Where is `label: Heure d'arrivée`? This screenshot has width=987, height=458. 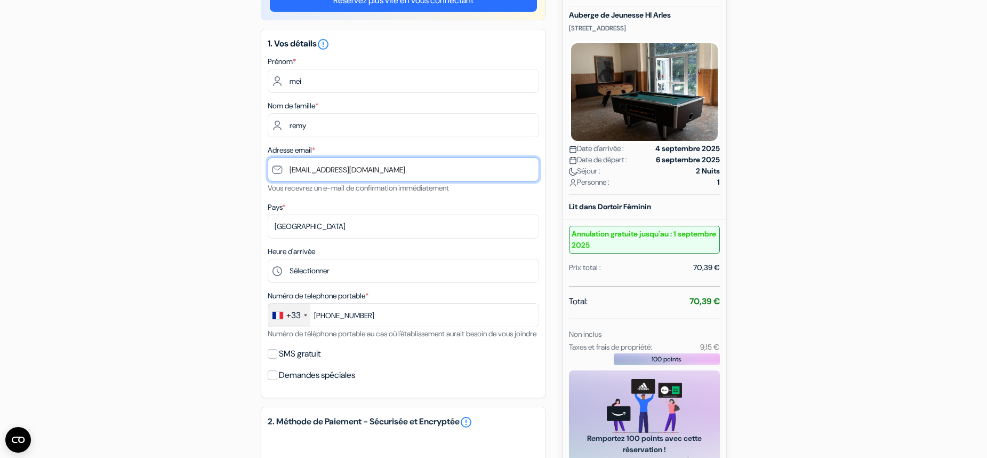
label: Heure d'arrivée is located at coordinates (291, 251).